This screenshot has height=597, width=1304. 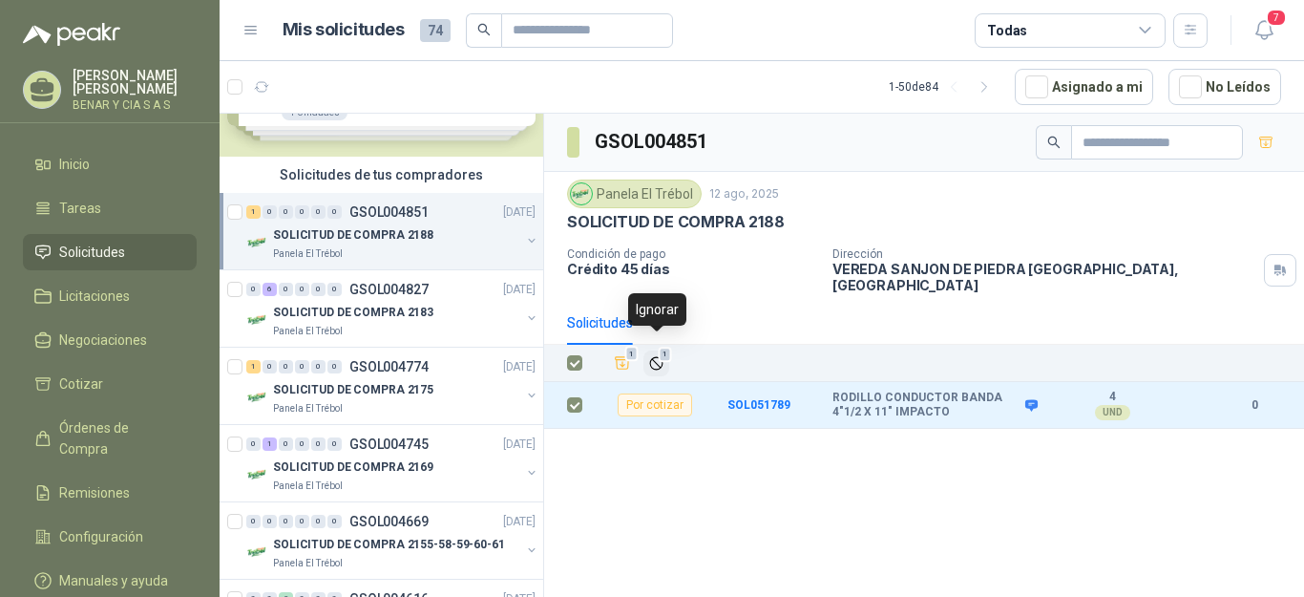 What do you see at coordinates (353, 312) in the screenshot?
I see `p: SOLICITUD DE COMPRA 2183` at bounding box center [353, 312].